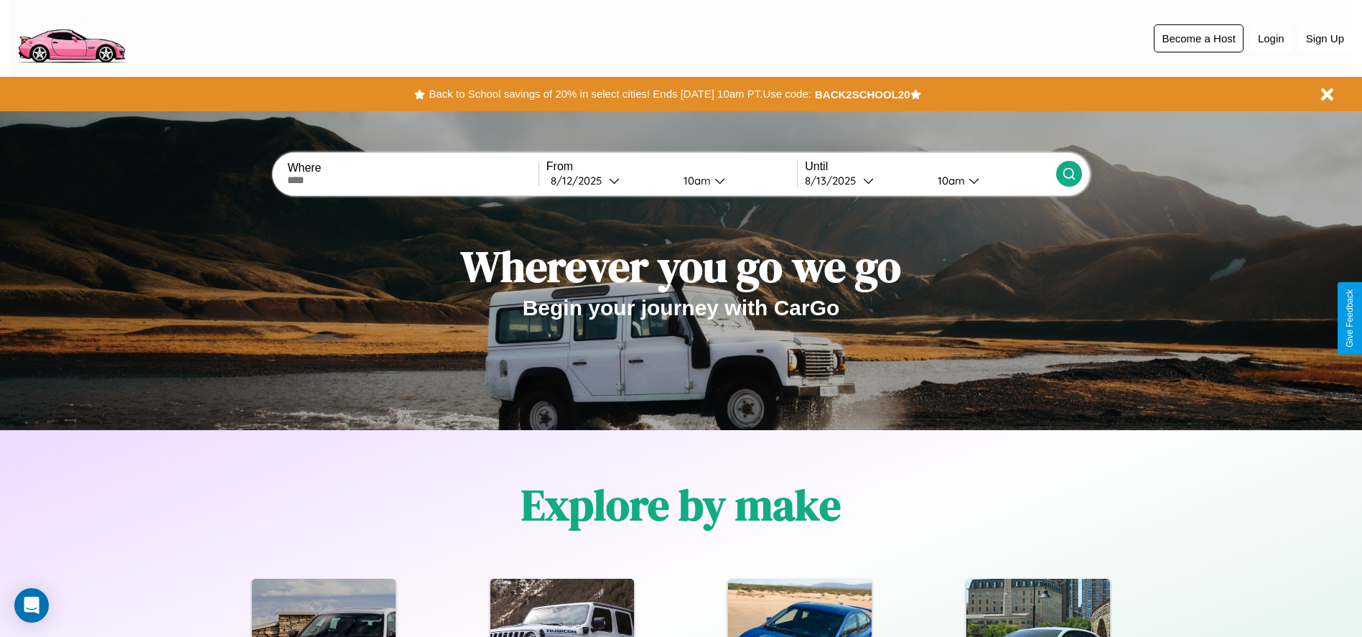 The image size is (1362, 637). I want to click on button: Login, so click(1271, 38).